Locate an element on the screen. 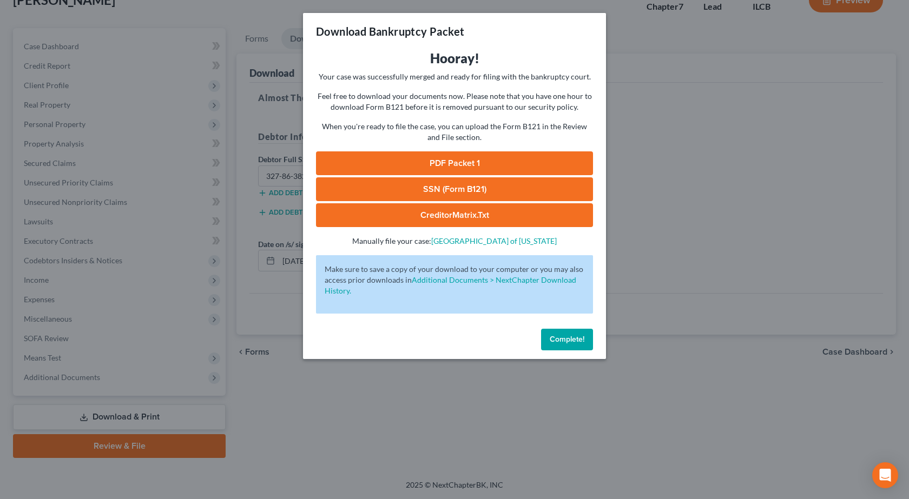 The height and width of the screenshot is (499, 909). h3: Download Bankruptcy Packet is located at coordinates (390, 31).